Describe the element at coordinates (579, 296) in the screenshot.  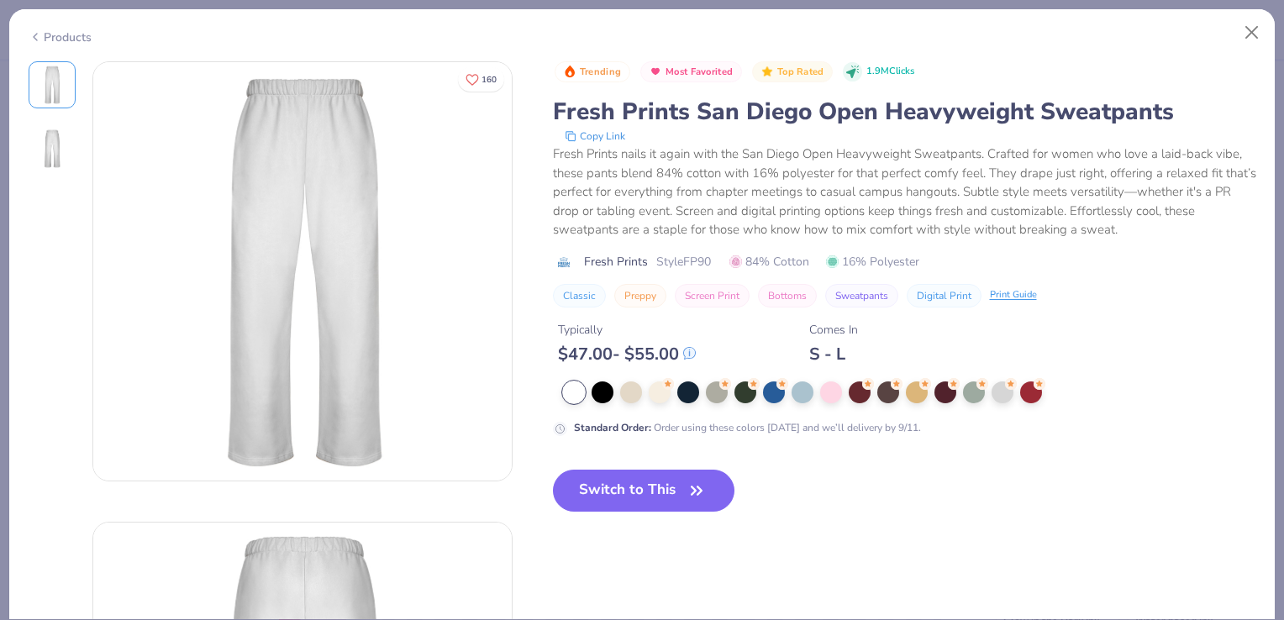
I see `button: Classic` at that location.